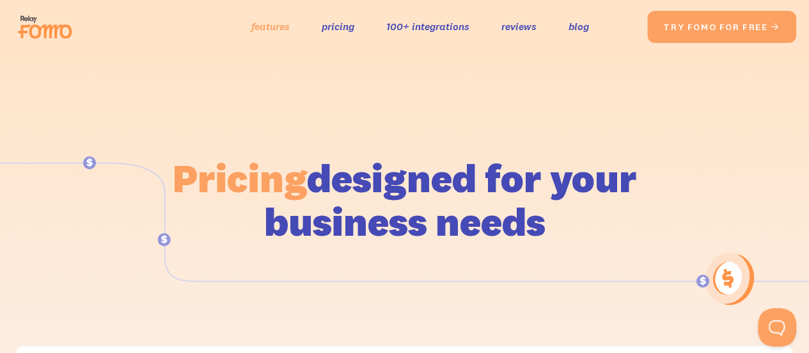  Describe the element at coordinates (722, 27) in the screenshot. I see `a: try fomo for free` at that location.